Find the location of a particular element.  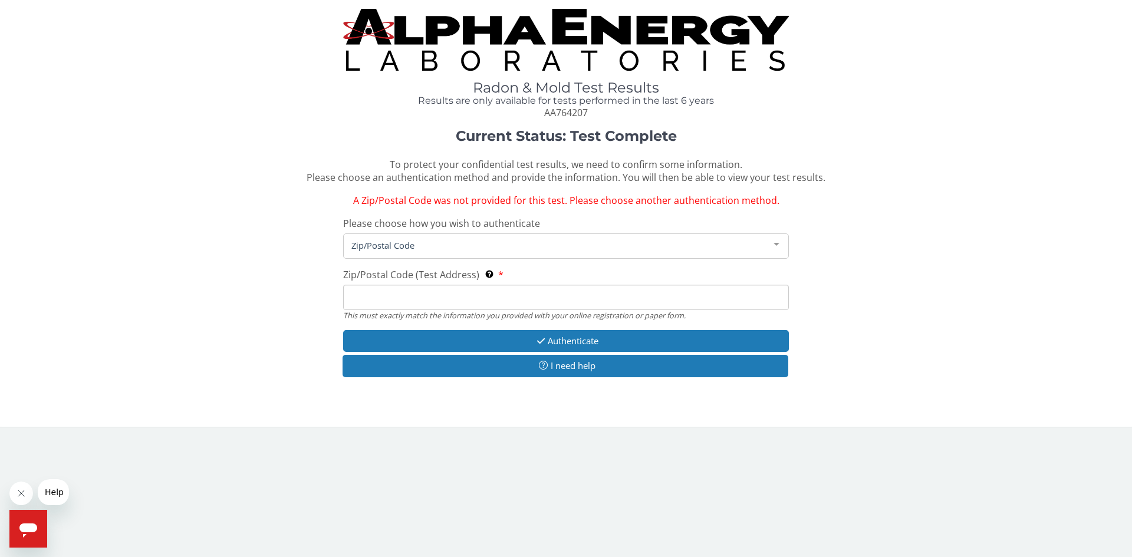

span: Zip/Postal Code is located at coordinates (557, 245).